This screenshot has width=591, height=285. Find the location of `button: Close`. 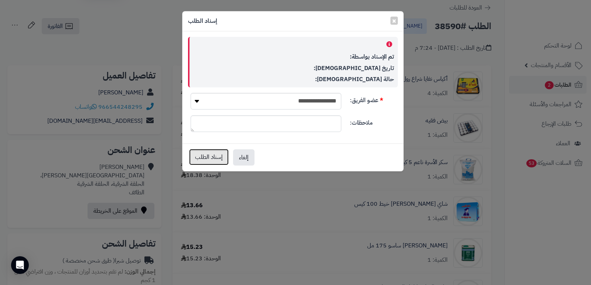

button: Close is located at coordinates (394, 21).